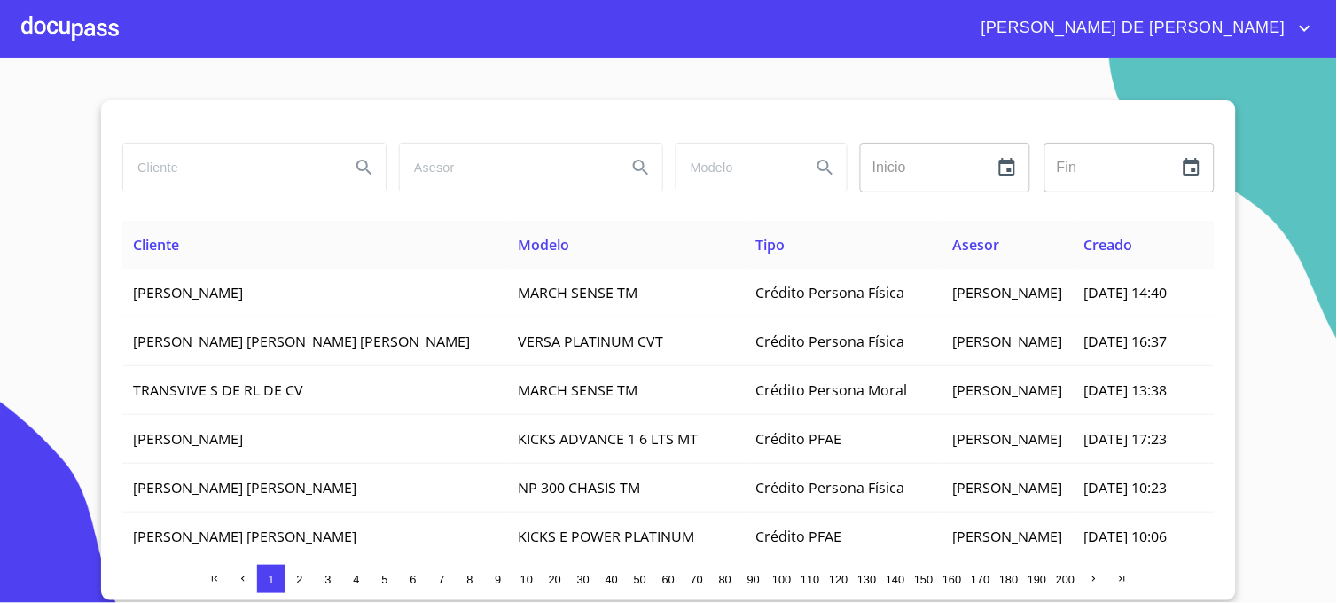 Image resolution: width=1337 pixels, height=603 pixels. I want to click on button: 140, so click(896, 579).